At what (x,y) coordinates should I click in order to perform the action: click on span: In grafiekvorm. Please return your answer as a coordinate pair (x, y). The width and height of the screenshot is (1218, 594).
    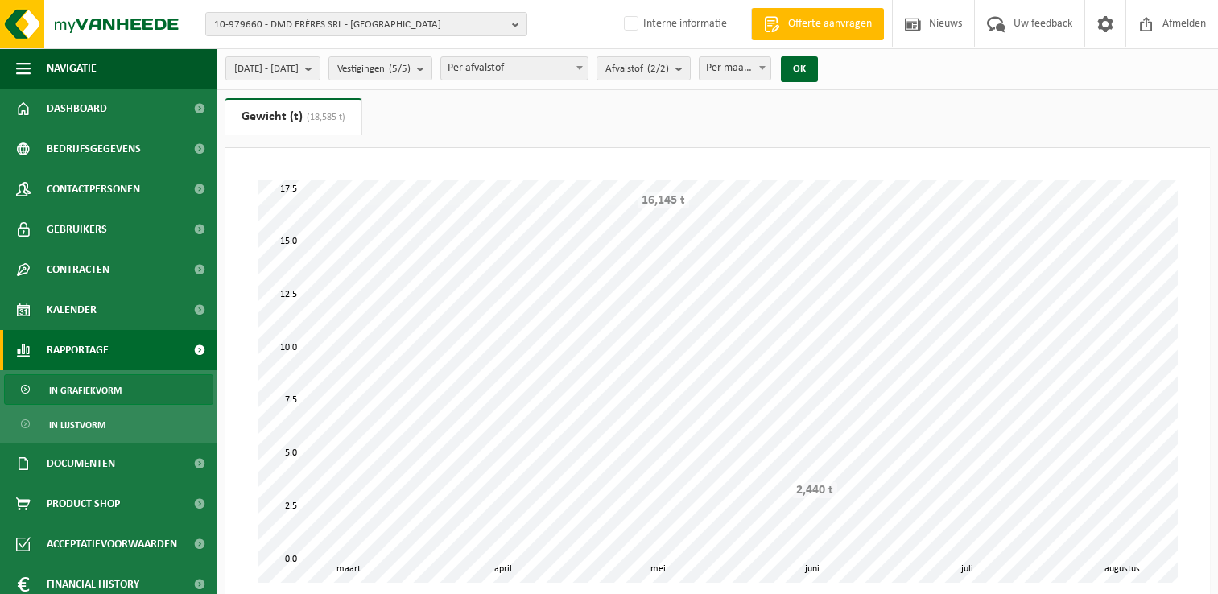
    Looking at the image, I should click on (85, 391).